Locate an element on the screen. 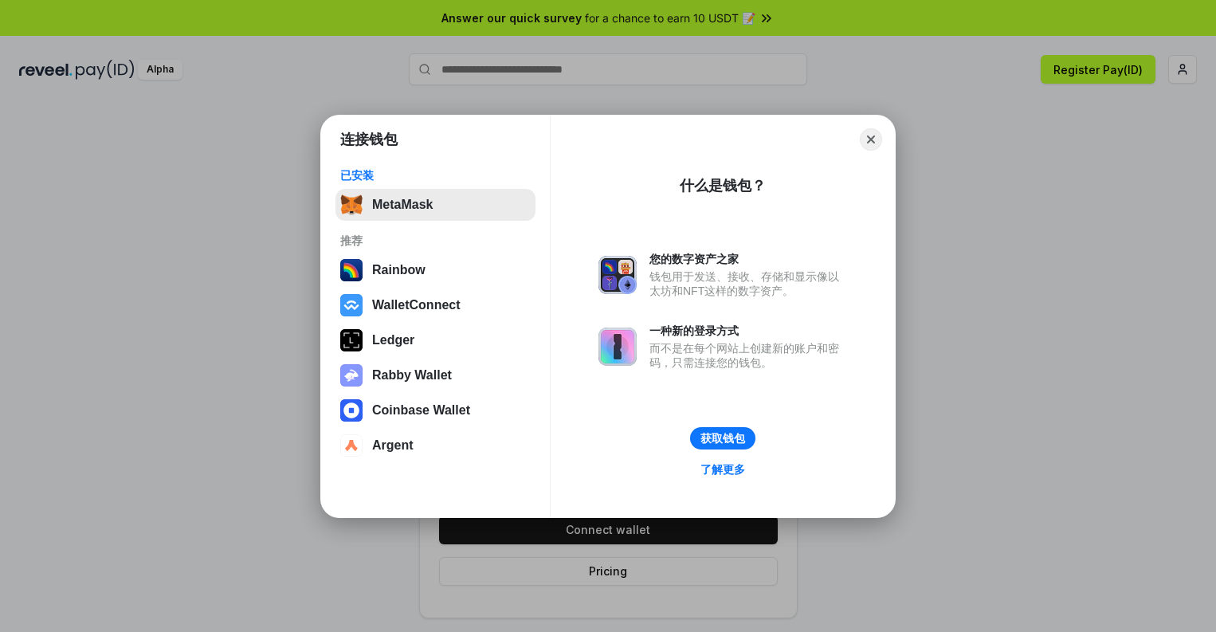 This screenshot has height=632, width=1216. div: Ledger is located at coordinates (393, 340).